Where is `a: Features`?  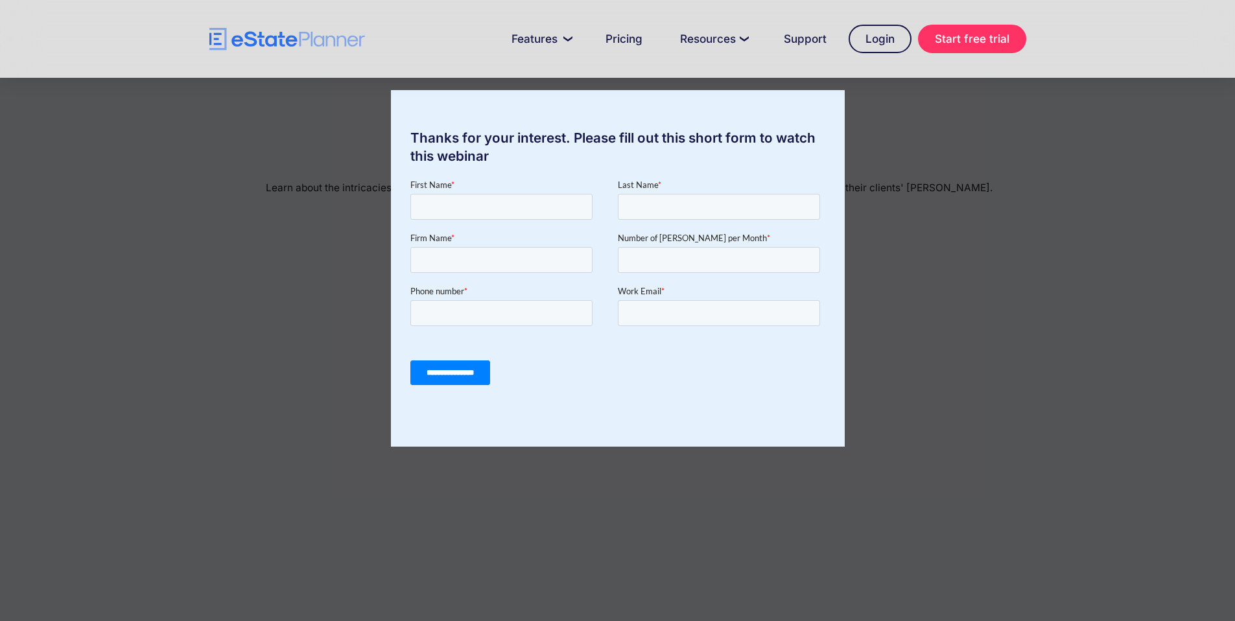
a: Features is located at coordinates (539, 39).